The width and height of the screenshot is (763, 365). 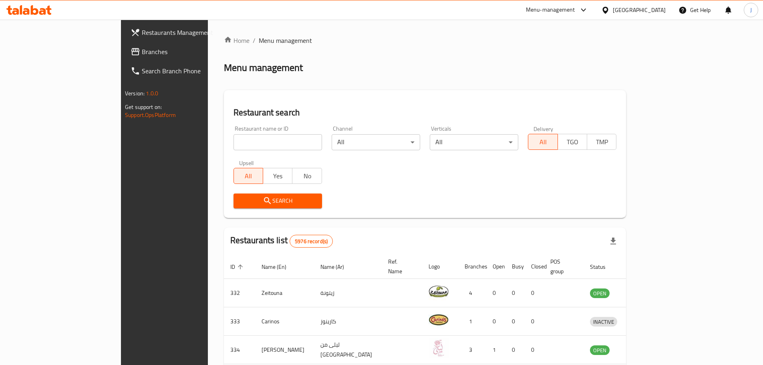 I want to click on th: Busy, so click(x=515, y=266).